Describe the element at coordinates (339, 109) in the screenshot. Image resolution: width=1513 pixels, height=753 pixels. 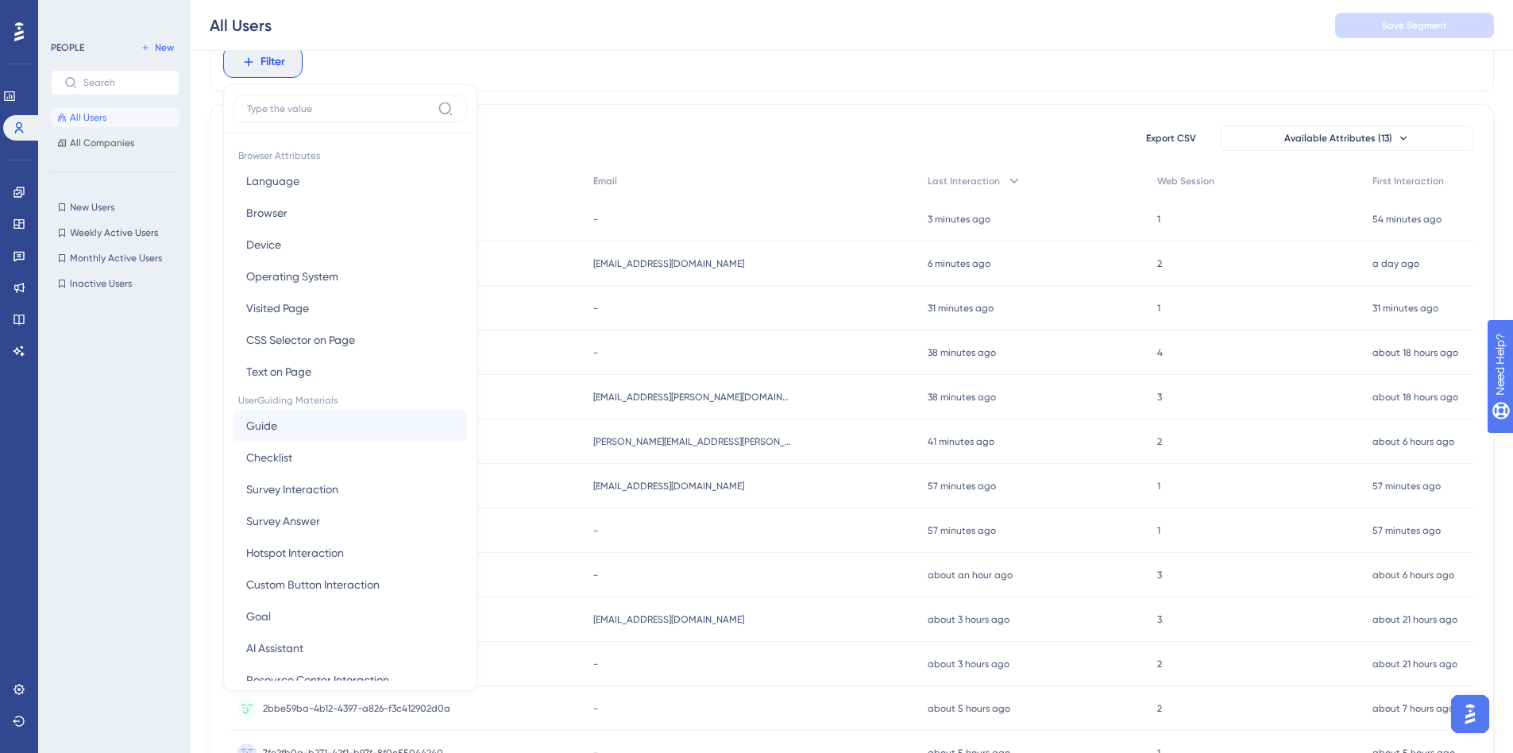
I see `input: Type the value` at that location.